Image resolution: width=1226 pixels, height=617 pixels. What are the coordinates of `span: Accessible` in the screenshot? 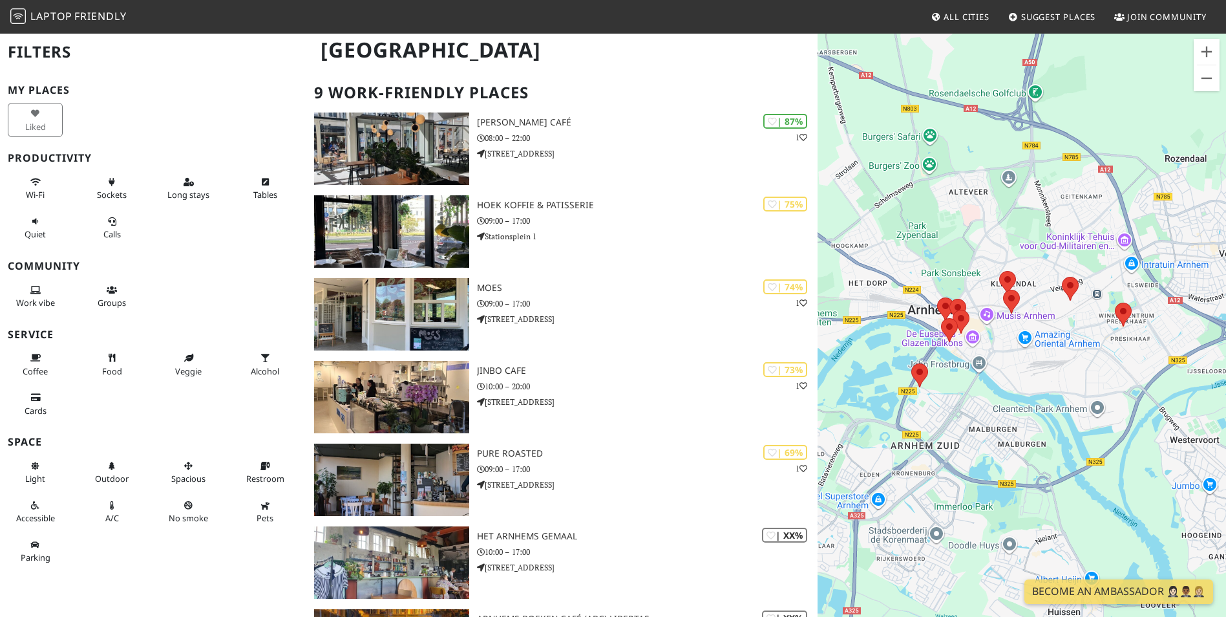 It's located at (36, 518).